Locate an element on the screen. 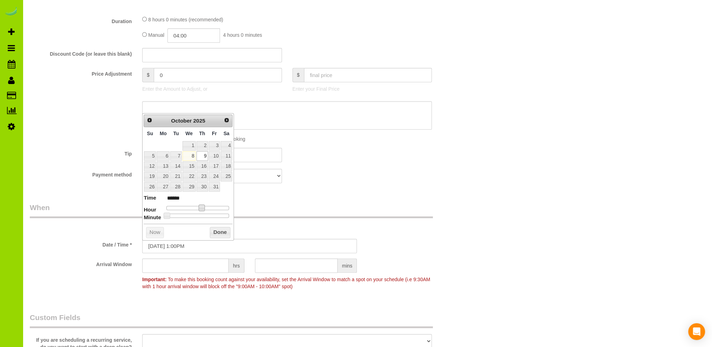 This screenshot has height=347, width=712. label: Discount Code (or leave this blank) is located at coordinates (81, 53).